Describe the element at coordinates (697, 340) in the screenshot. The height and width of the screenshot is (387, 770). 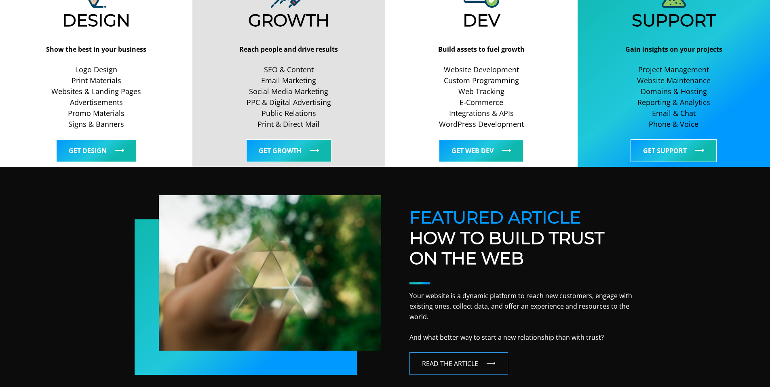
I see `div: Chat Widget` at that location.